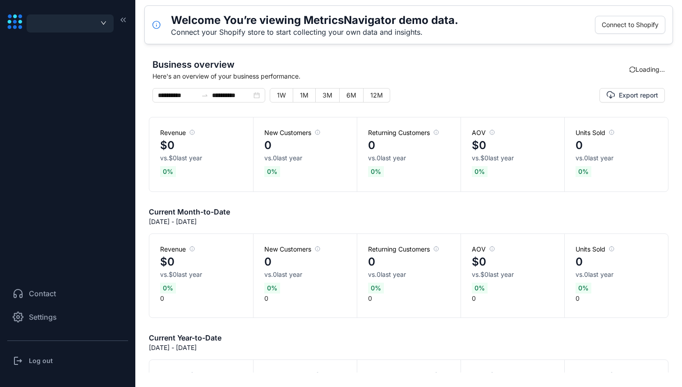 This screenshot has height=387, width=682. What do you see at coordinates (42, 293) in the screenshot?
I see `span: Contact` at bounding box center [42, 293].